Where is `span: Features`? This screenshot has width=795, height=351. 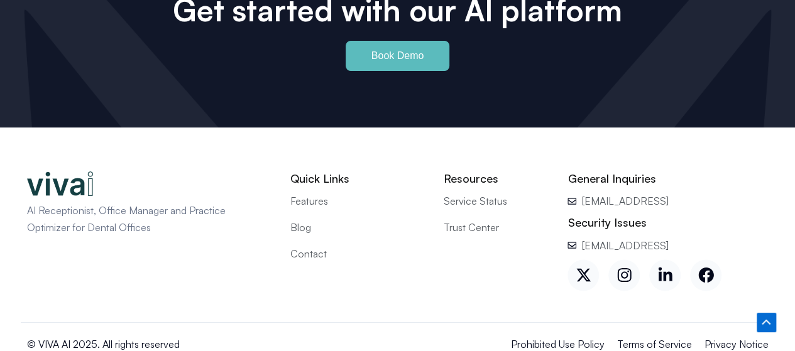 span: Features is located at coordinates (309, 201).